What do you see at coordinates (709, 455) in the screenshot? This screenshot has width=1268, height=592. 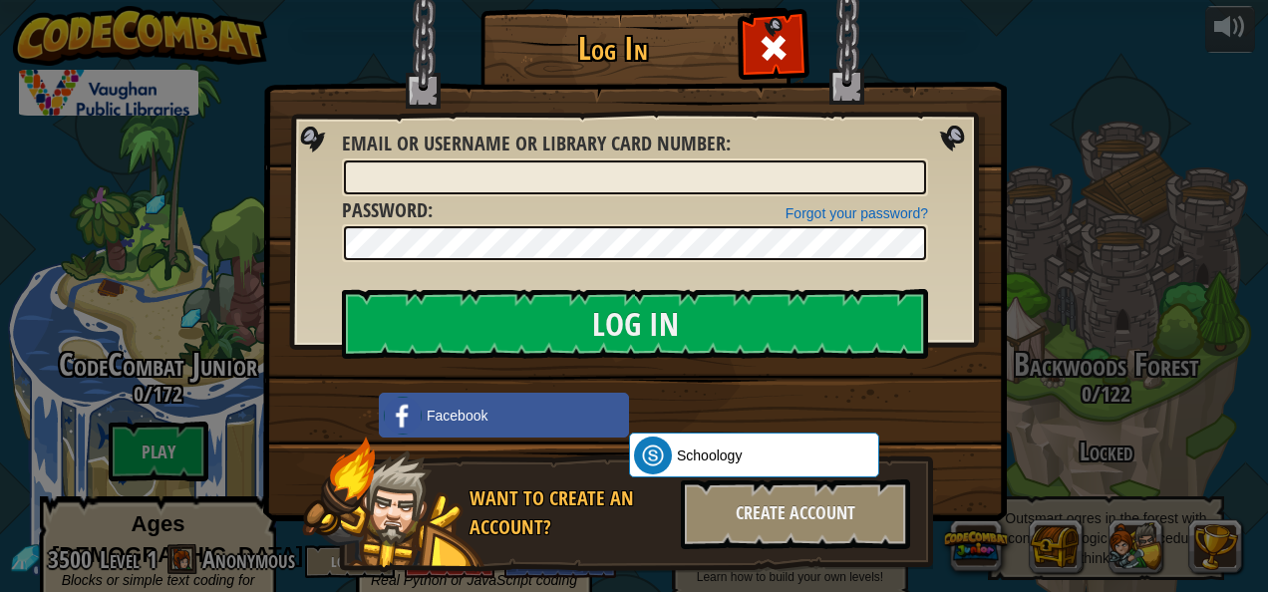 I see `span: Schoology` at bounding box center [709, 455].